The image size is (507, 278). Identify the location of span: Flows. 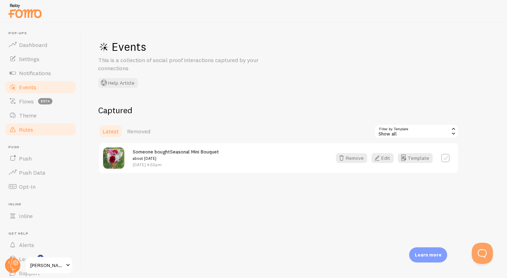
(26, 101).